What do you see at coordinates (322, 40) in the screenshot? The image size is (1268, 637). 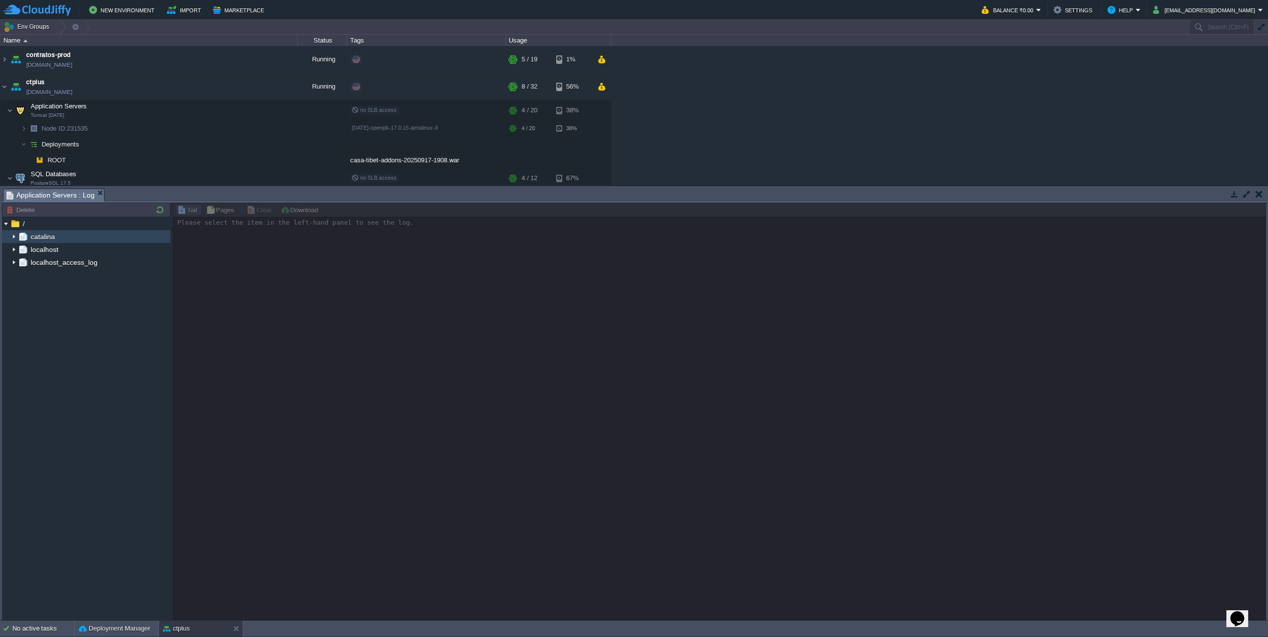 I see `div: Status` at bounding box center [322, 40].